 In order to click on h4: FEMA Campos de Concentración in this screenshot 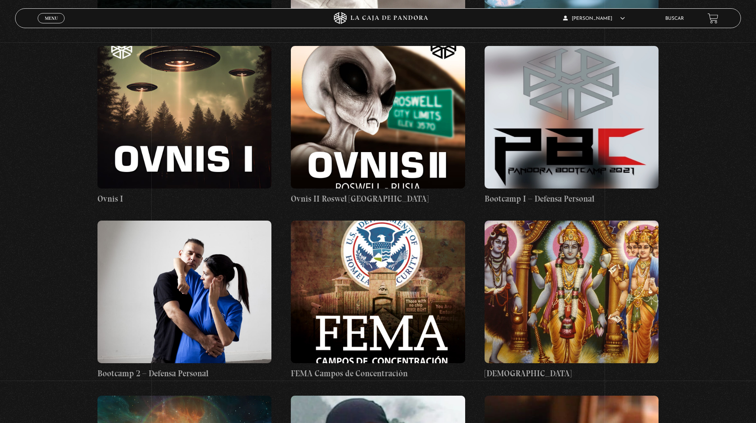, I will do `click(378, 374)`.